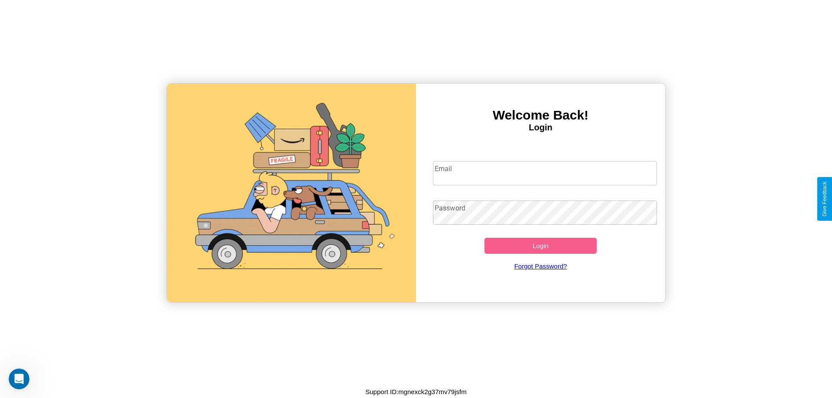 The width and height of the screenshot is (832, 398). What do you see at coordinates (540, 246) in the screenshot?
I see `button: Login` at bounding box center [540, 246].